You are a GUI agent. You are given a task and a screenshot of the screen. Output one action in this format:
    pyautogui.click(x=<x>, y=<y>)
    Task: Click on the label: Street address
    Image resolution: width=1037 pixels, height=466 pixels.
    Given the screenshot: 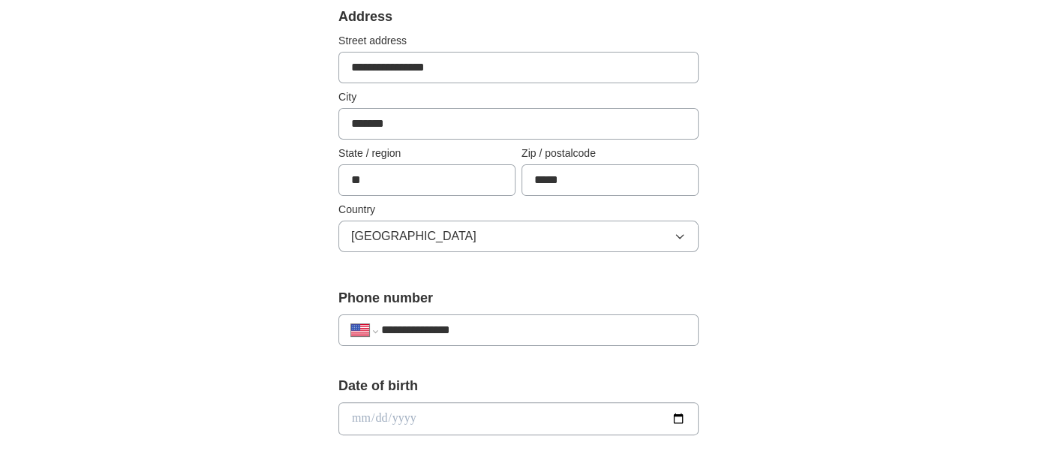 What is the action you would take?
    pyautogui.click(x=519, y=41)
    